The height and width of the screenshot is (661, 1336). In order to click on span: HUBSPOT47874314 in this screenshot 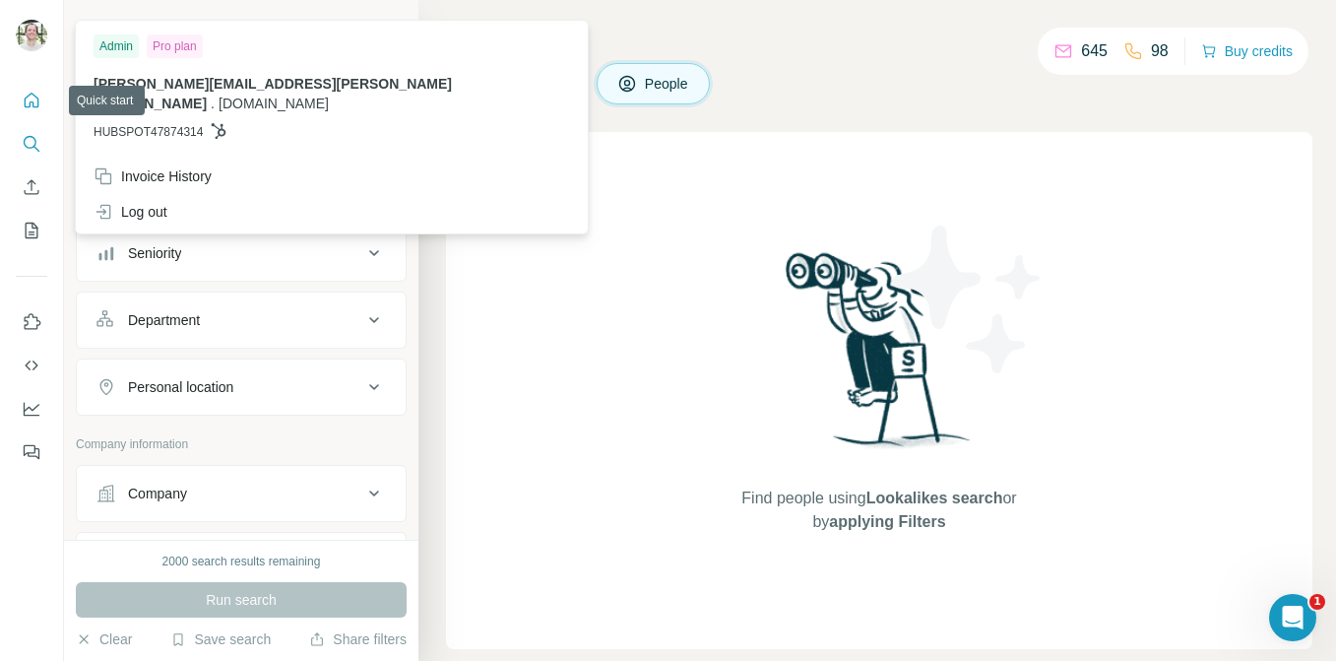, I will do `click(148, 132)`.